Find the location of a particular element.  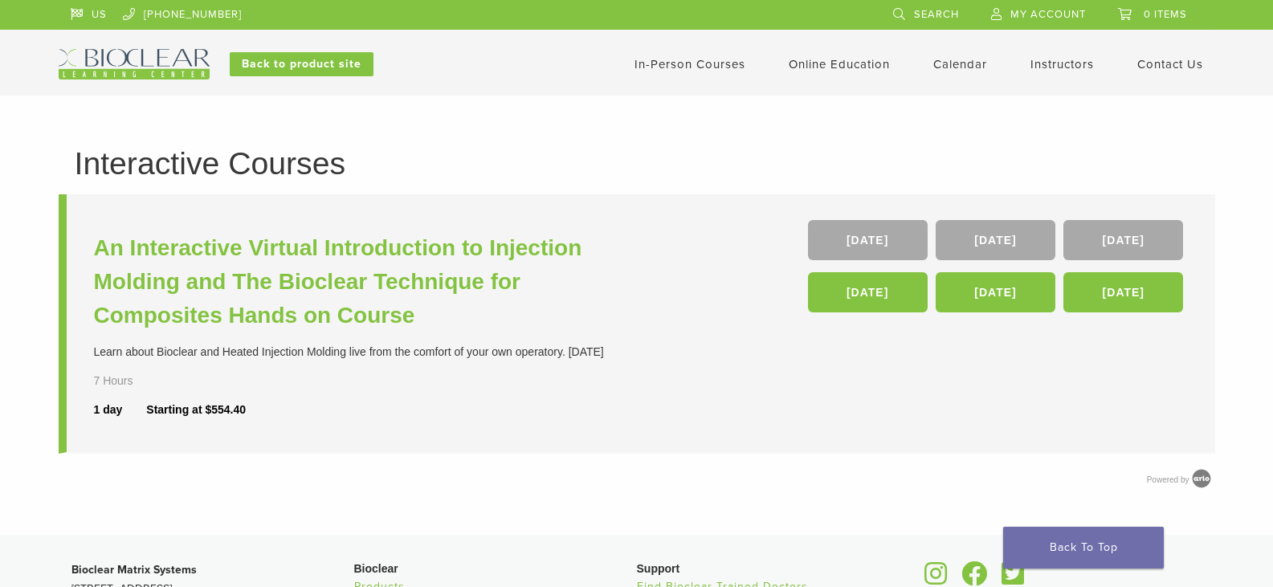

a: Online Education is located at coordinates (839, 64).